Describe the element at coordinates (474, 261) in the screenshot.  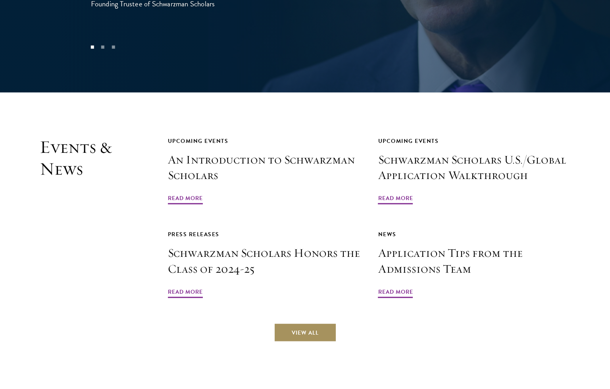
I see `h3: Application Tips from the Admissions Team` at that location.